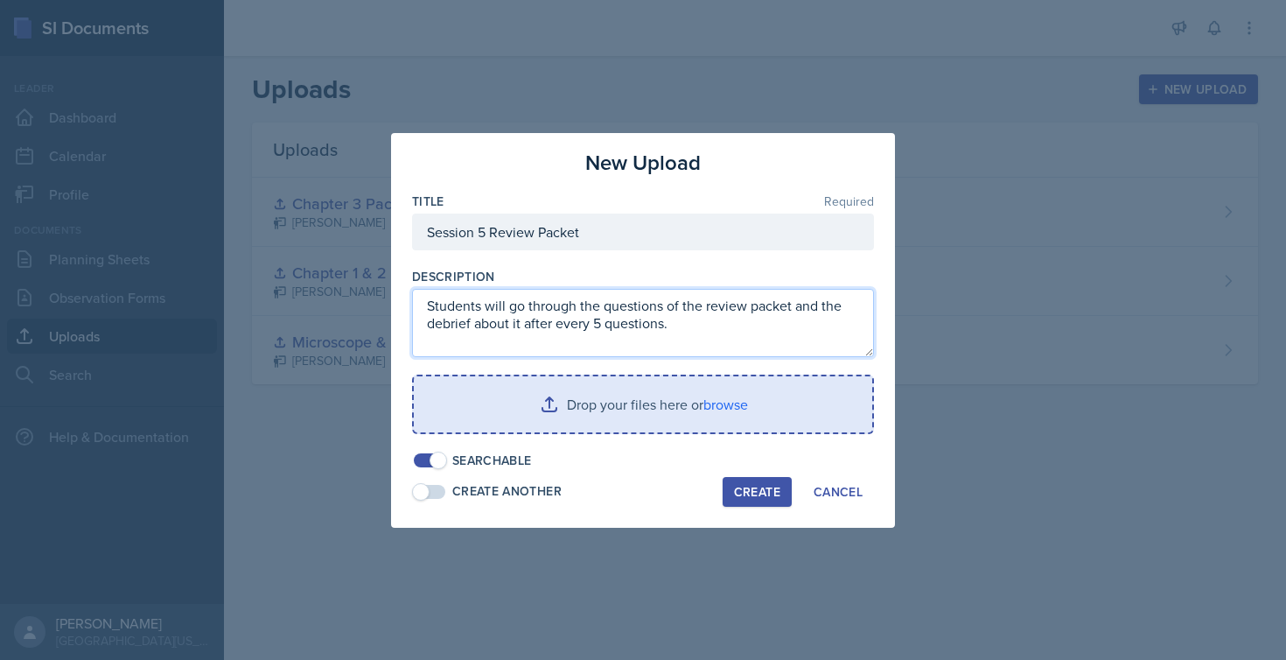  I want to click on div: Cancel, so click(838, 492).